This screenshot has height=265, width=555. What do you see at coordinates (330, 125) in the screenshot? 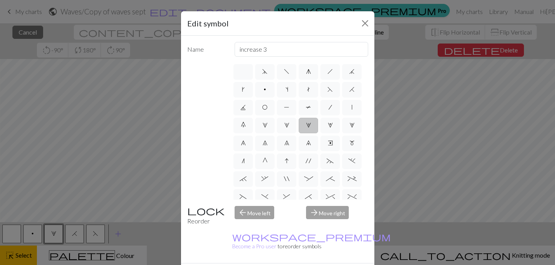
I see `span: 4` at bounding box center [330, 125].